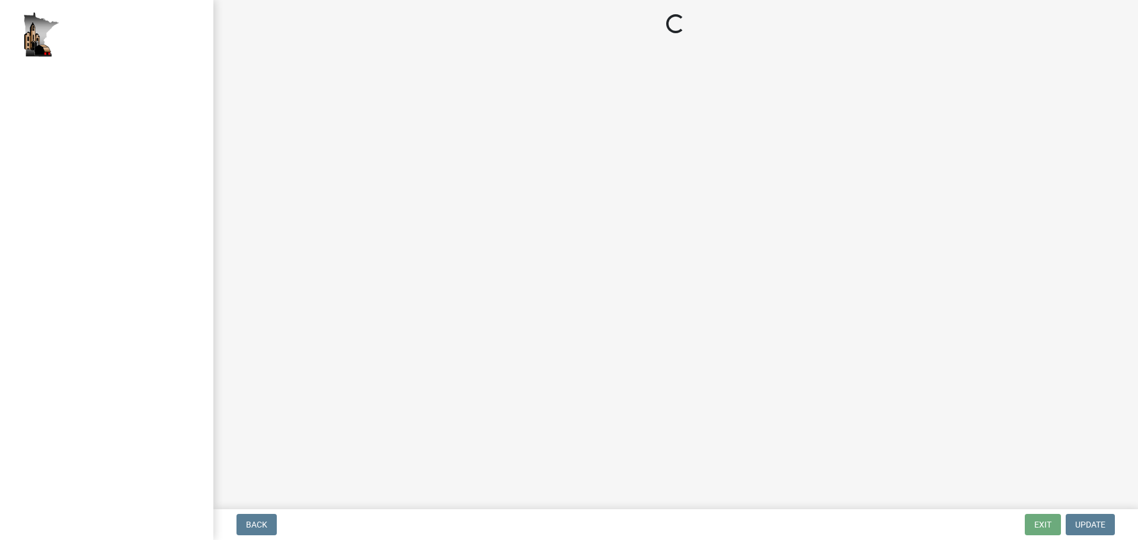  What do you see at coordinates (257, 525) in the screenshot?
I see `button: Back` at bounding box center [257, 525].